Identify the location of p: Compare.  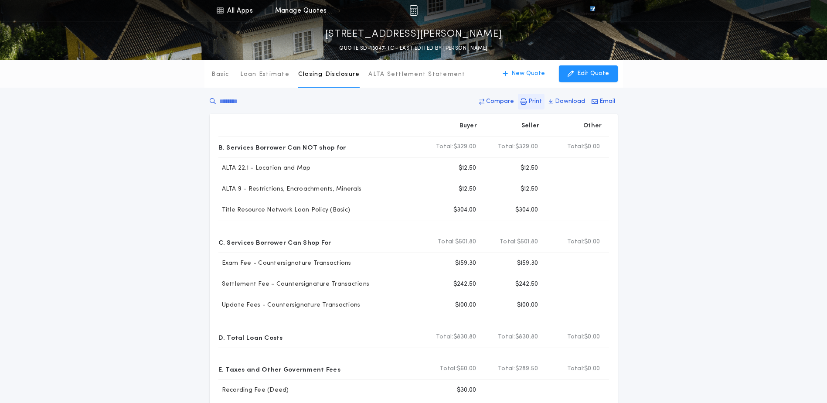
(500, 102).